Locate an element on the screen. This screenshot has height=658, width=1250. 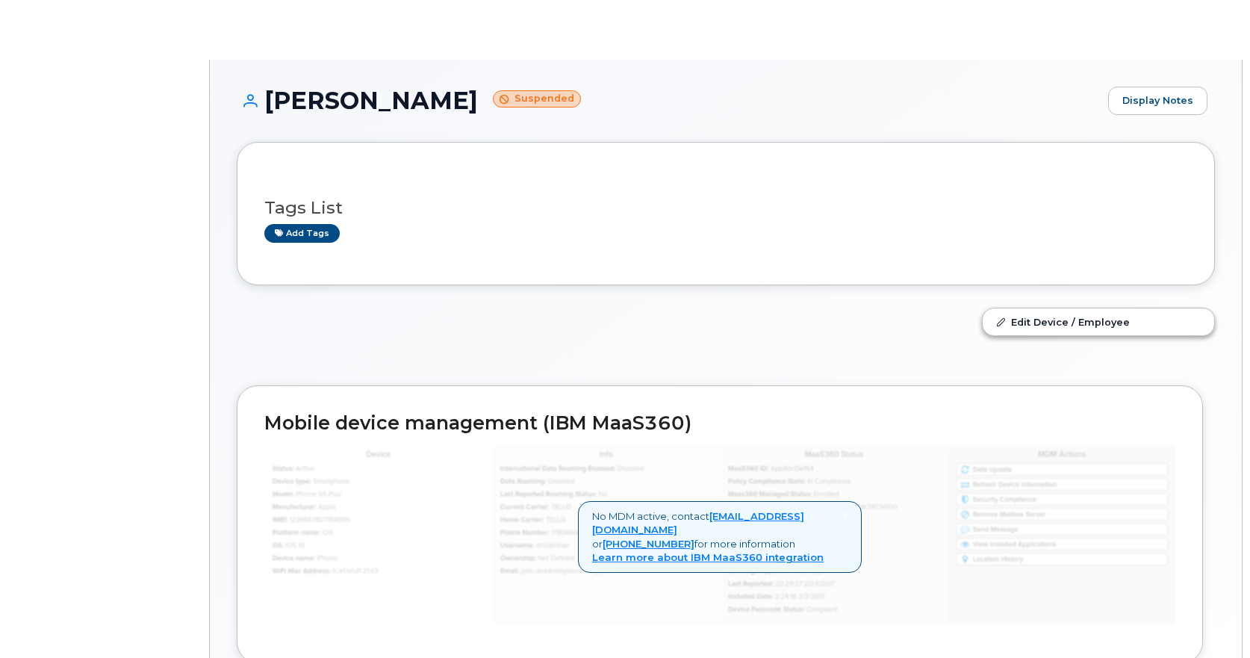
h3: Tags List is located at coordinates (726, 208).